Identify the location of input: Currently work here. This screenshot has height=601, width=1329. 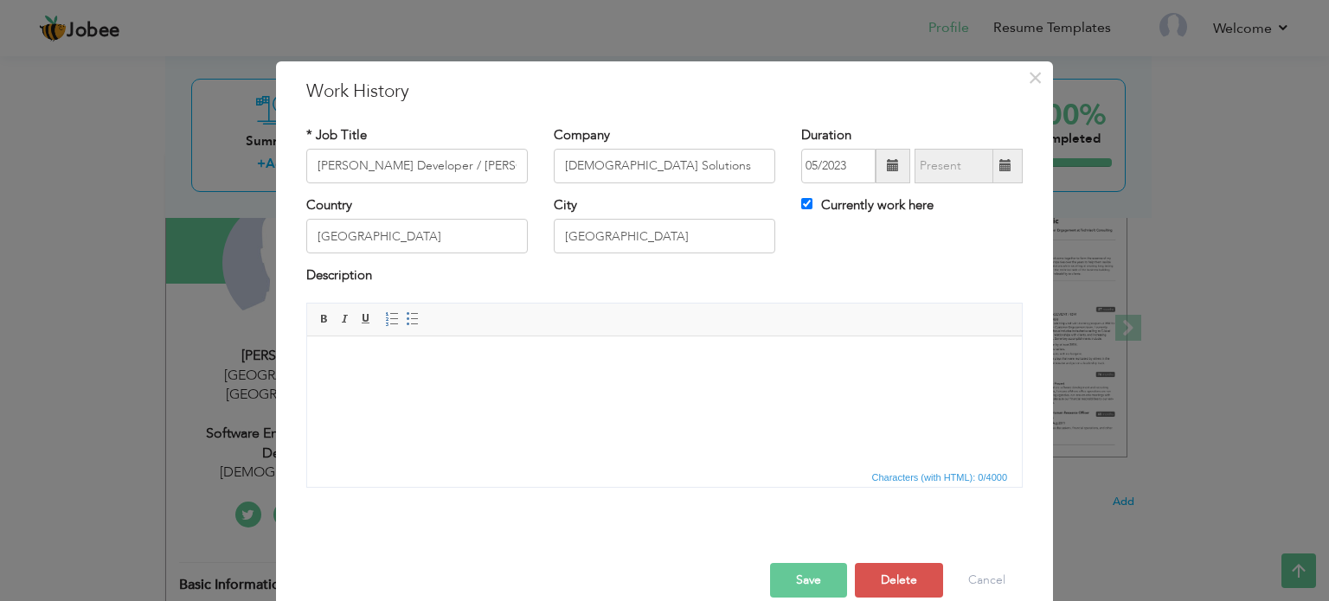
(806, 203).